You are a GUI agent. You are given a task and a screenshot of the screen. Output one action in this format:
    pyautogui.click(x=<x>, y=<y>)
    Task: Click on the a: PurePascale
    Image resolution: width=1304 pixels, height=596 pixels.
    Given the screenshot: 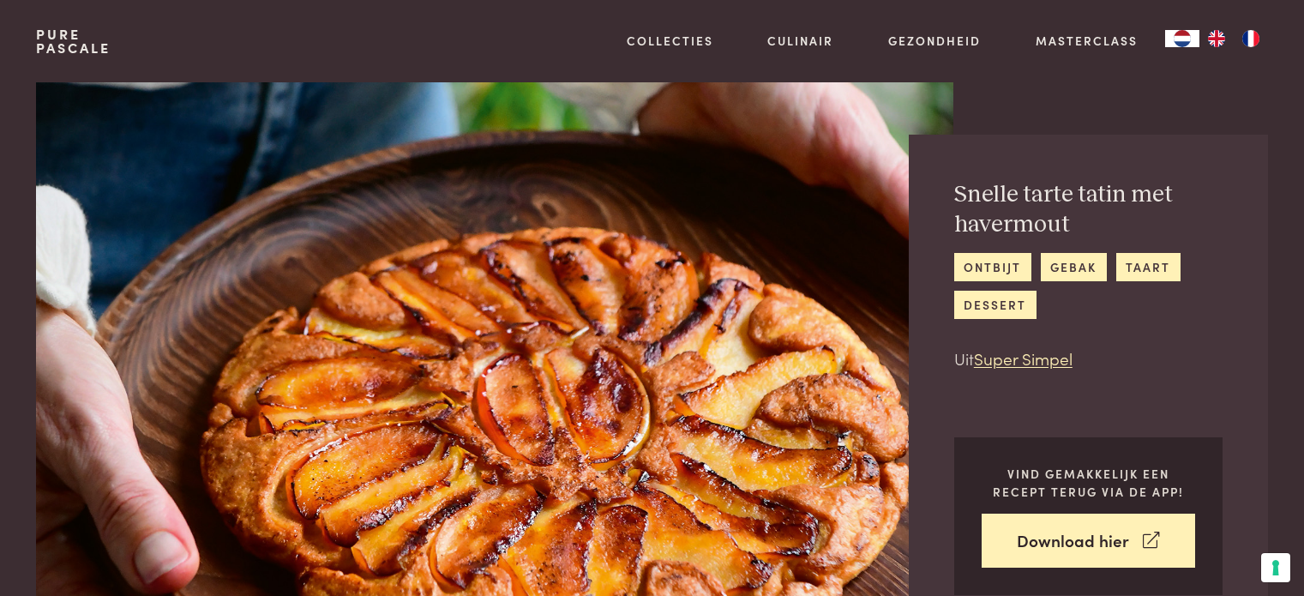 What is the action you would take?
    pyautogui.click(x=73, y=41)
    